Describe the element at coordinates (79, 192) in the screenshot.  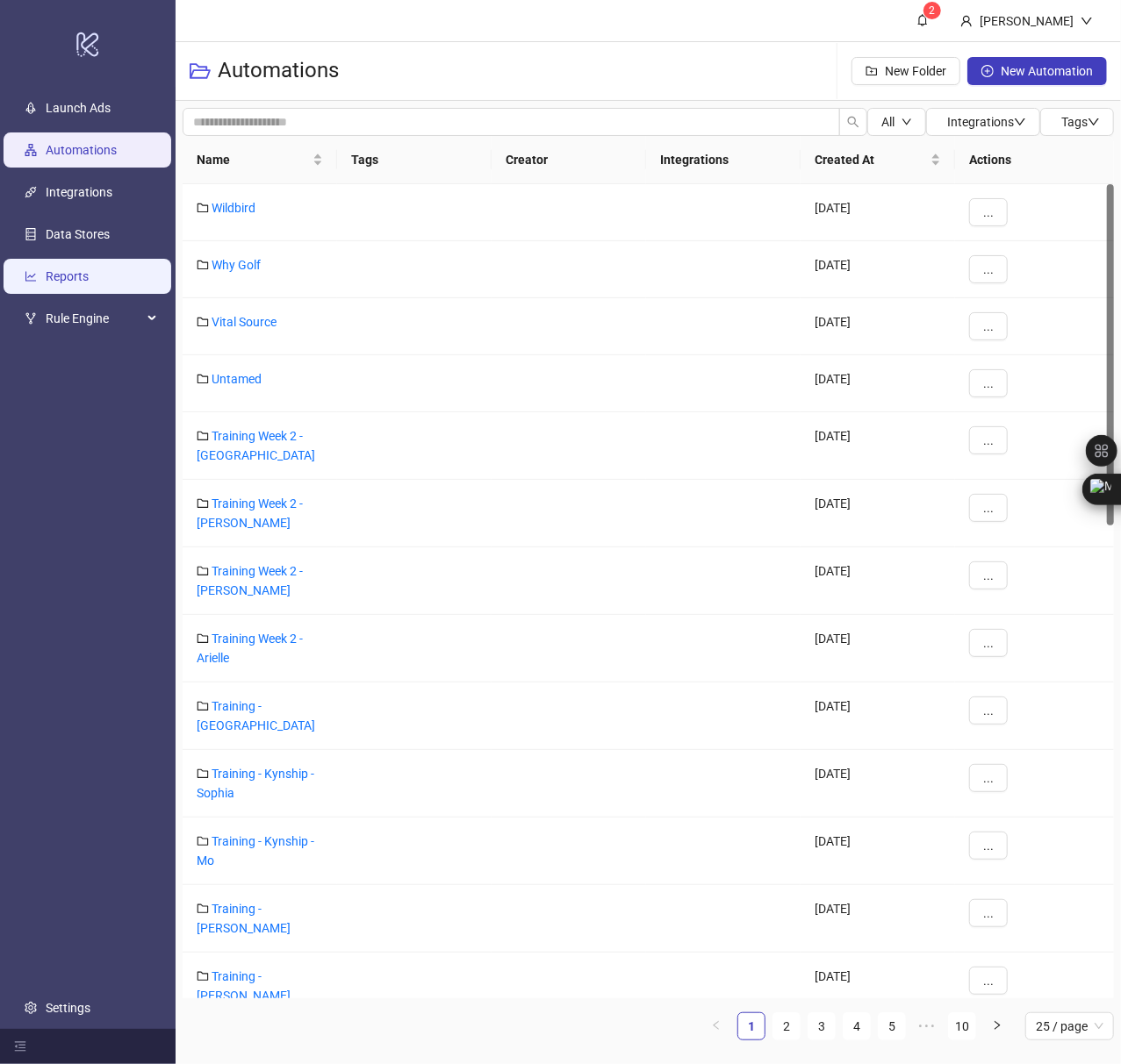
I see `a: Integrations` at that location.